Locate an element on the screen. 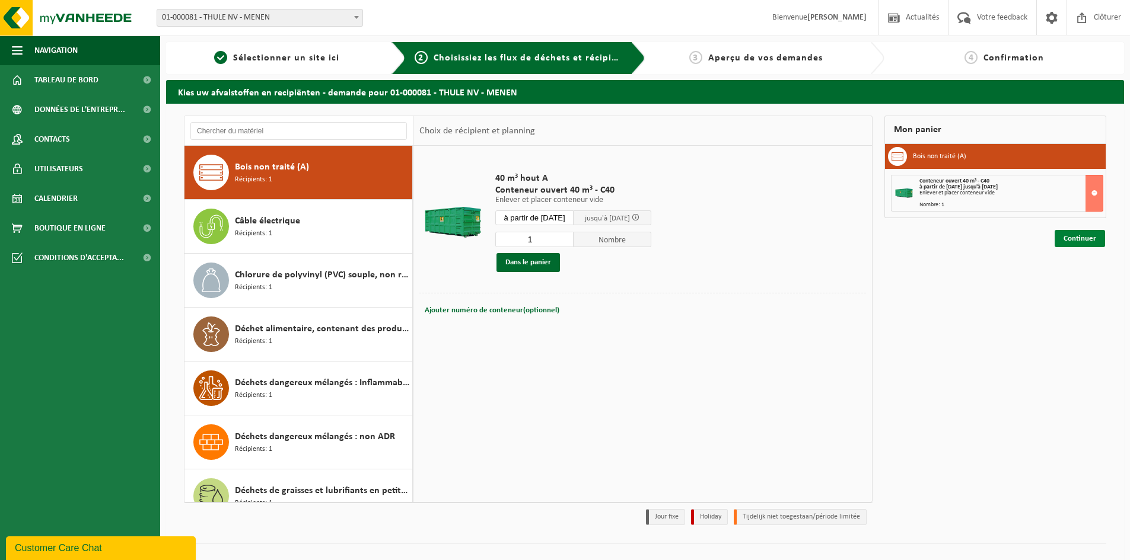 The image size is (1130, 560). span: Boutique en ligne is located at coordinates (70, 228).